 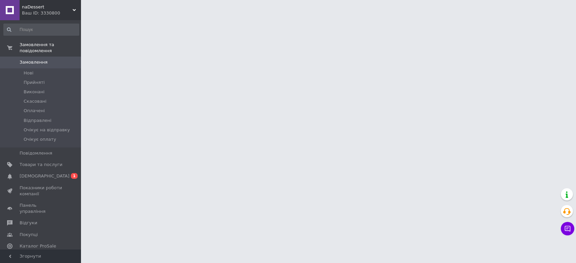 I want to click on span: Каталог ProSale, so click(x=38, y=247).